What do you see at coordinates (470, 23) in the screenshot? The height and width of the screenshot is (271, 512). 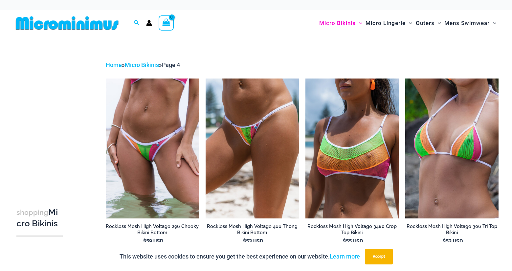 I see `a: Mens SwimwearMenu ToggleMenu Toggle` at bounding box center [470, 23].